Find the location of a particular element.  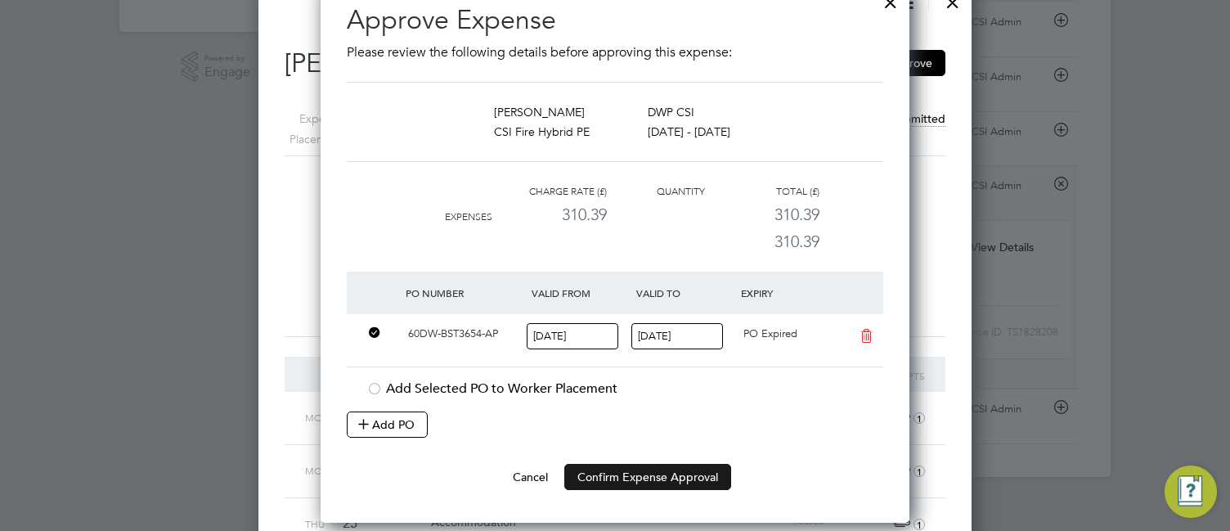

h2: Approve Expense is located at coordinates (615, 20).